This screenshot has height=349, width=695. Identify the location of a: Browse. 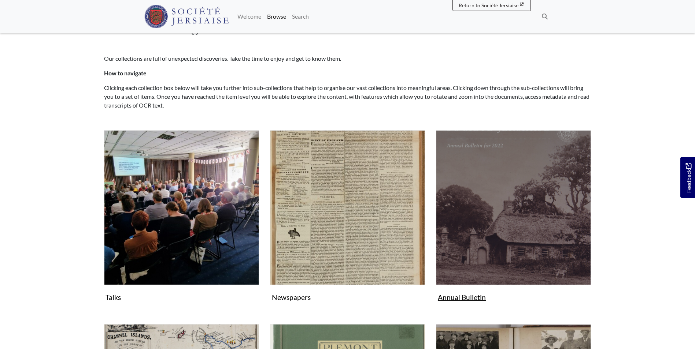
(276, 16).